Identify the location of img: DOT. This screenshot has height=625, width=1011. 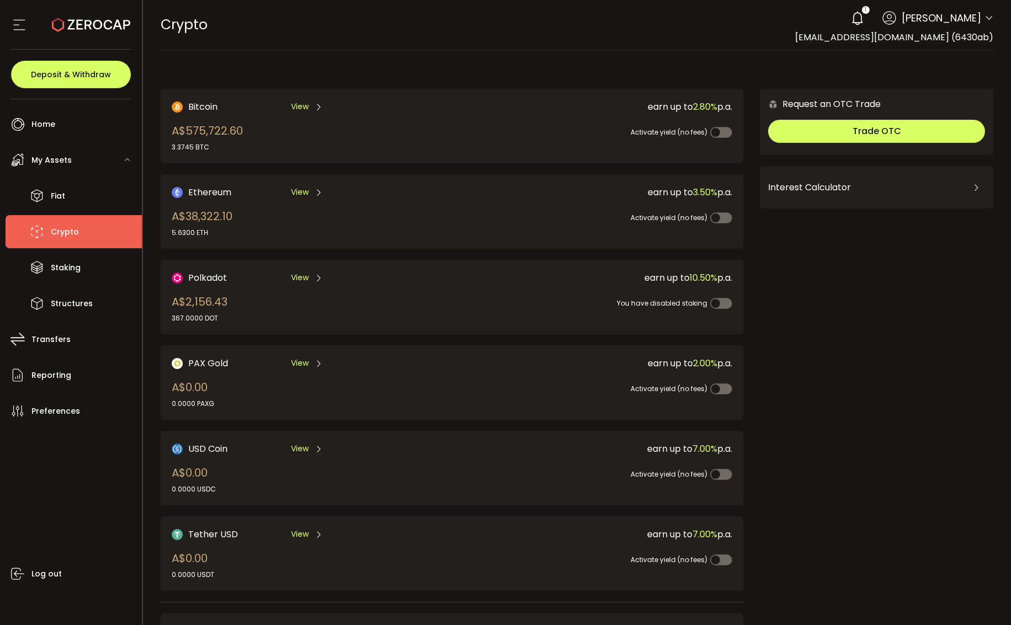
(177, 278).